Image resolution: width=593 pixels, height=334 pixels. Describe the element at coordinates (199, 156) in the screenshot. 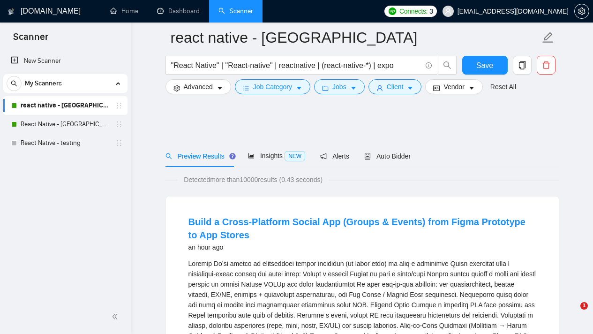

I see `span: Preview Results` at that location.